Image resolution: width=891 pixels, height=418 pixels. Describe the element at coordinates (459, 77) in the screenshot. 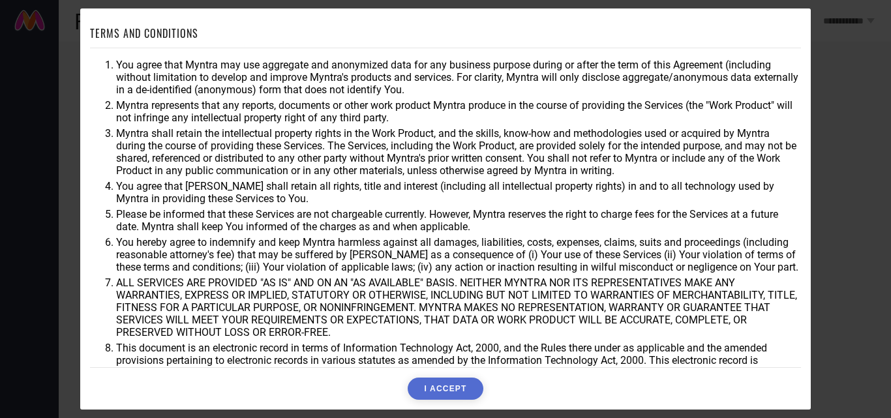

I see `li: You agree that Myntra may use aggregate and anonymized data for any business purpose during or af...` at that location.